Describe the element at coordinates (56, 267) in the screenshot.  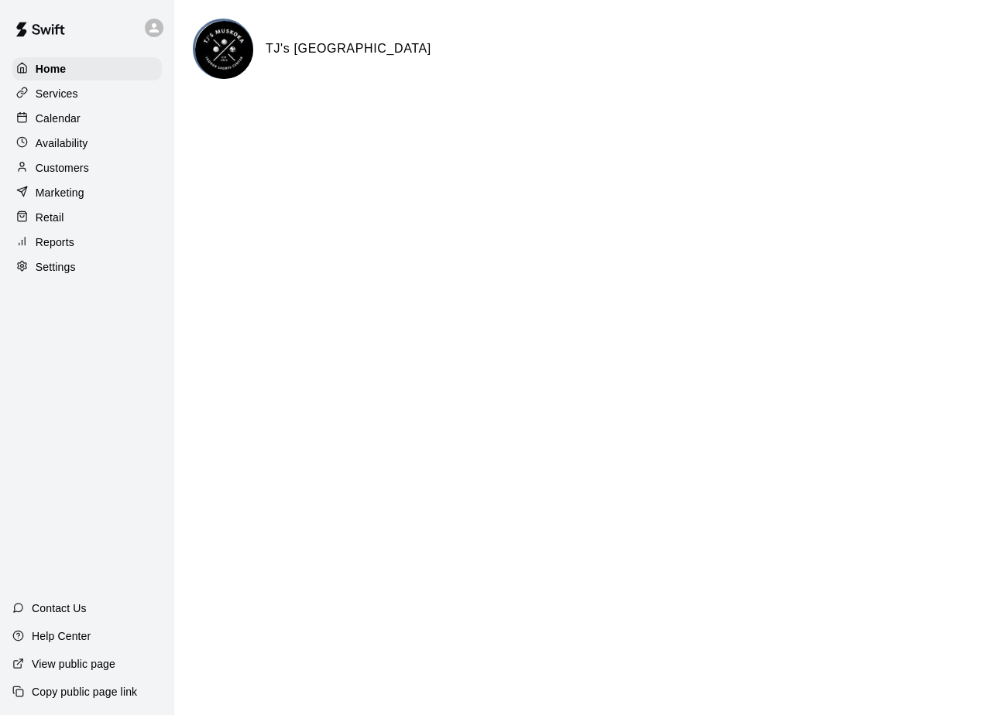
I see `p: Settings` at that location.